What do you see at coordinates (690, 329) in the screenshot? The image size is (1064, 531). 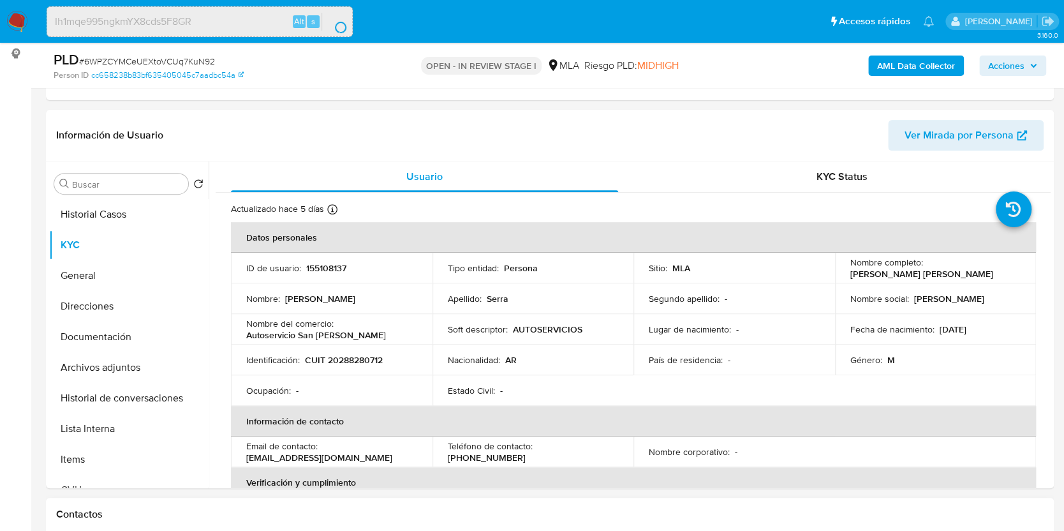 I see `p: Lugar de nacimiento :` at bounding box center [690, 329].